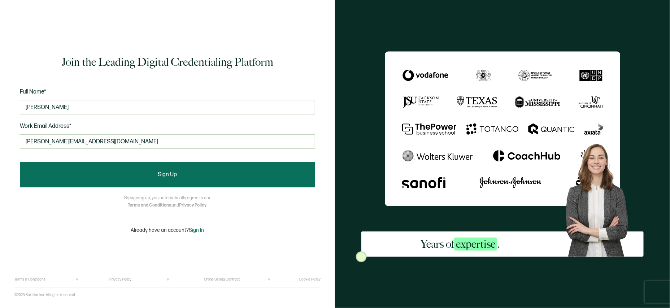  Describe the element at coordinates (167, 230) in the screenshot. I see `p: Already have an account?` at that location.